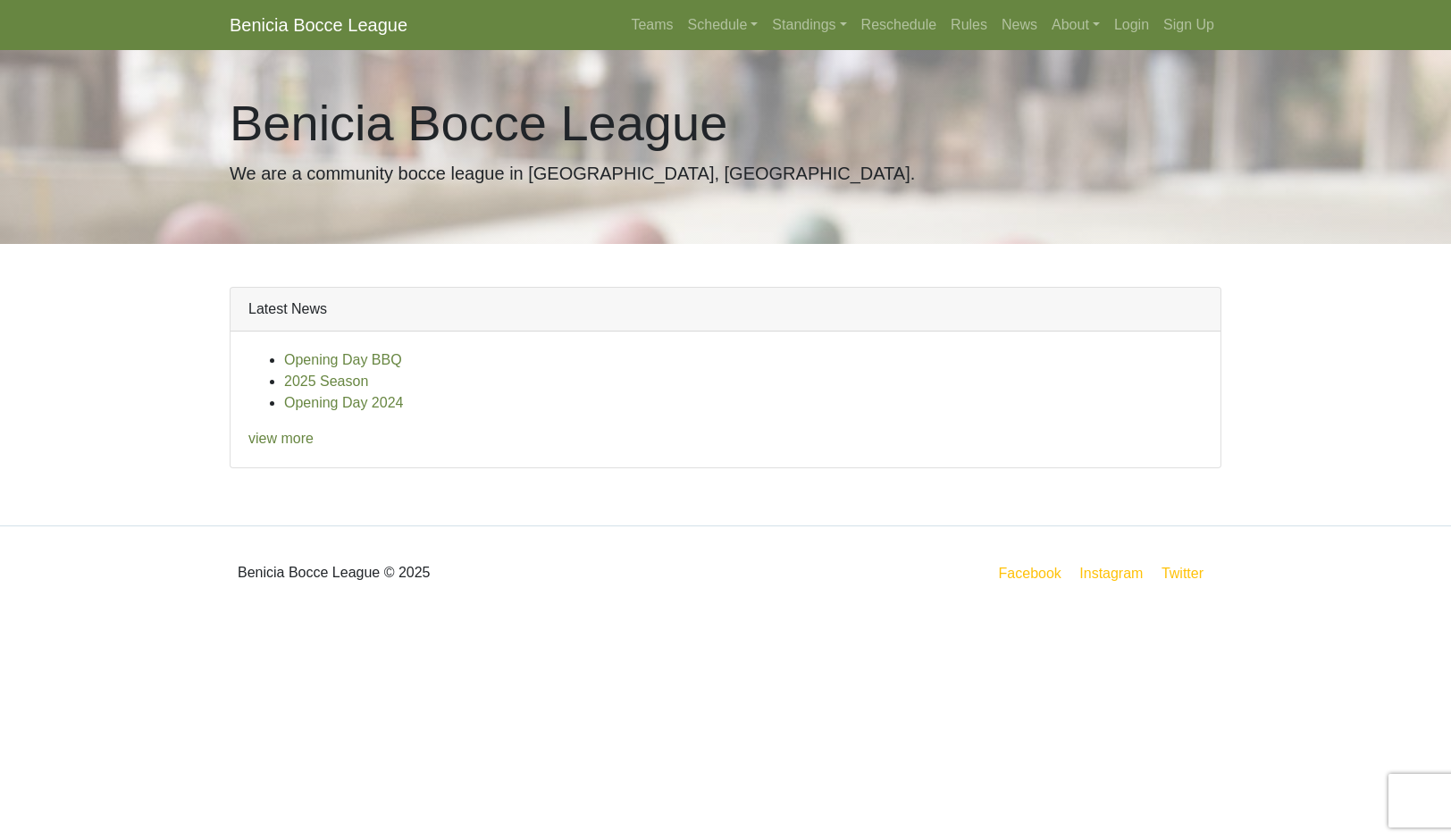  What do you see at coordinates (343, 402) in the screenshot?
I see `a: Opening Day 2024` at bounding box center [343, 402].